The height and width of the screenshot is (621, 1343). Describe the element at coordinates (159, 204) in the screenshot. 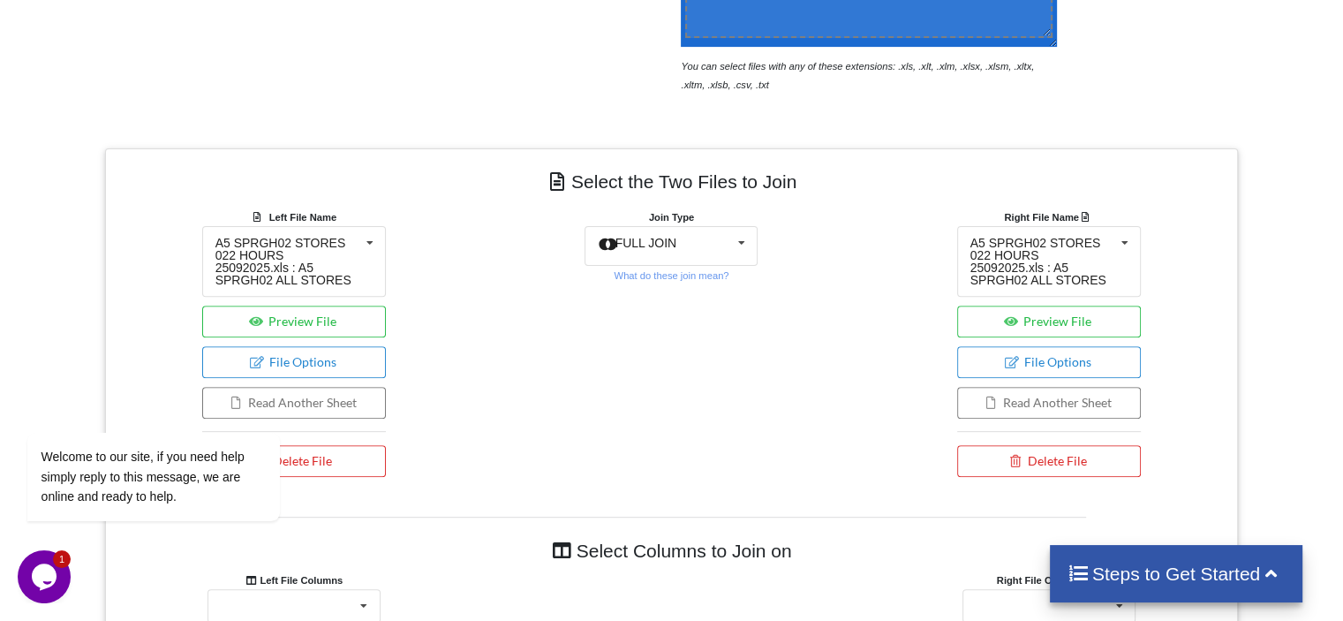

I see `div: Welcome to our site, if you need help simply reply to this message, we are online and ready to help.` at that location.